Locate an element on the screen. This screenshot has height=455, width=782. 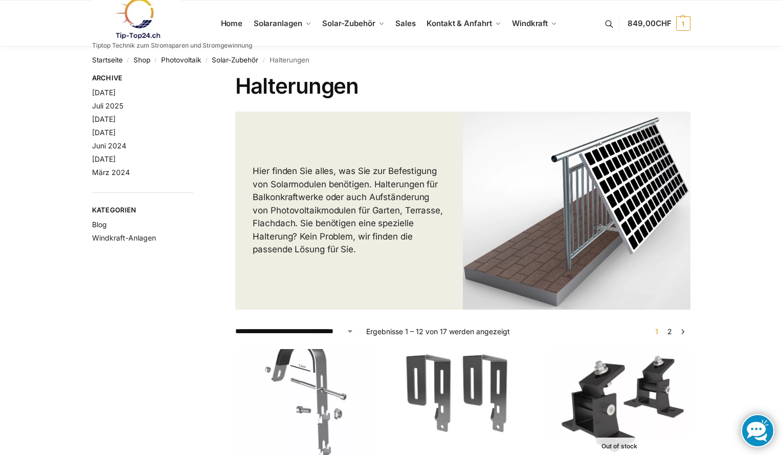
a: Juli 2025 is located at coordinates (107, 105).